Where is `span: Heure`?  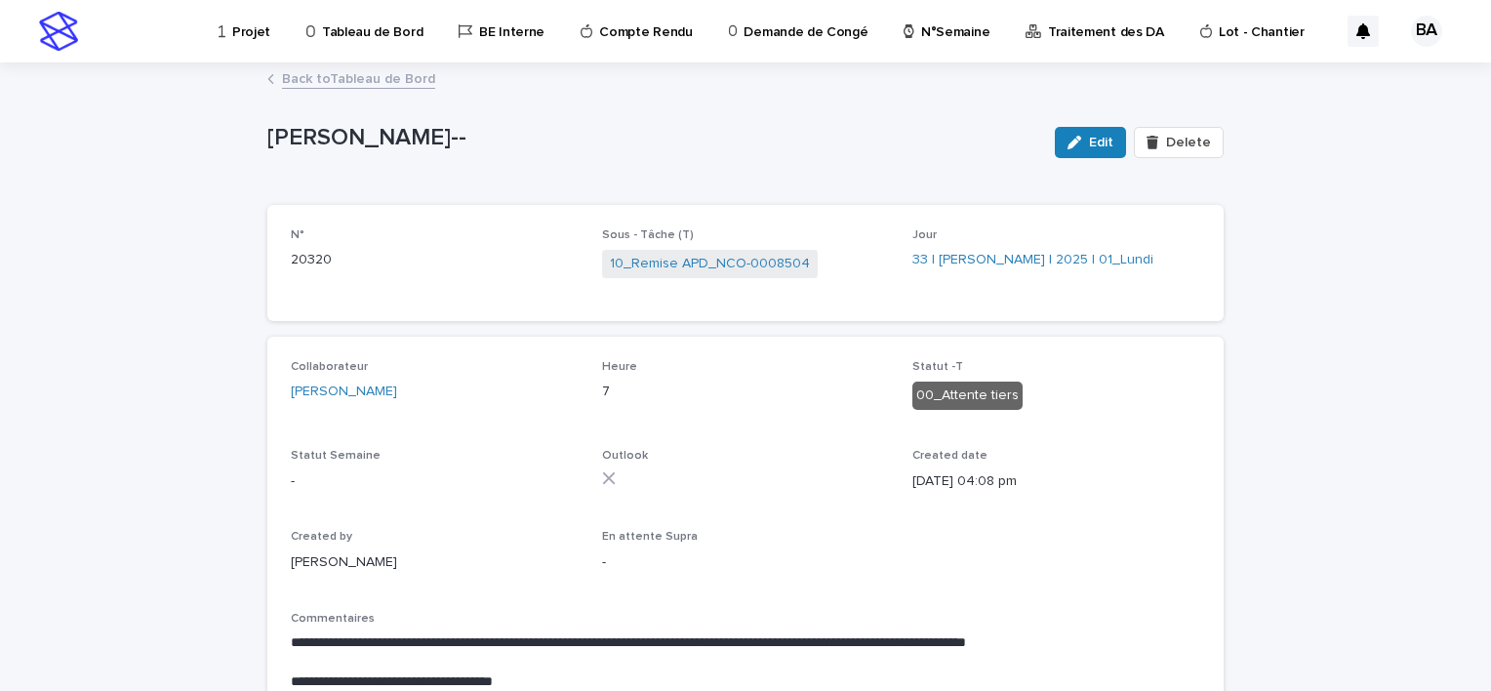
span: Heure is located at coordinates (620, 367).